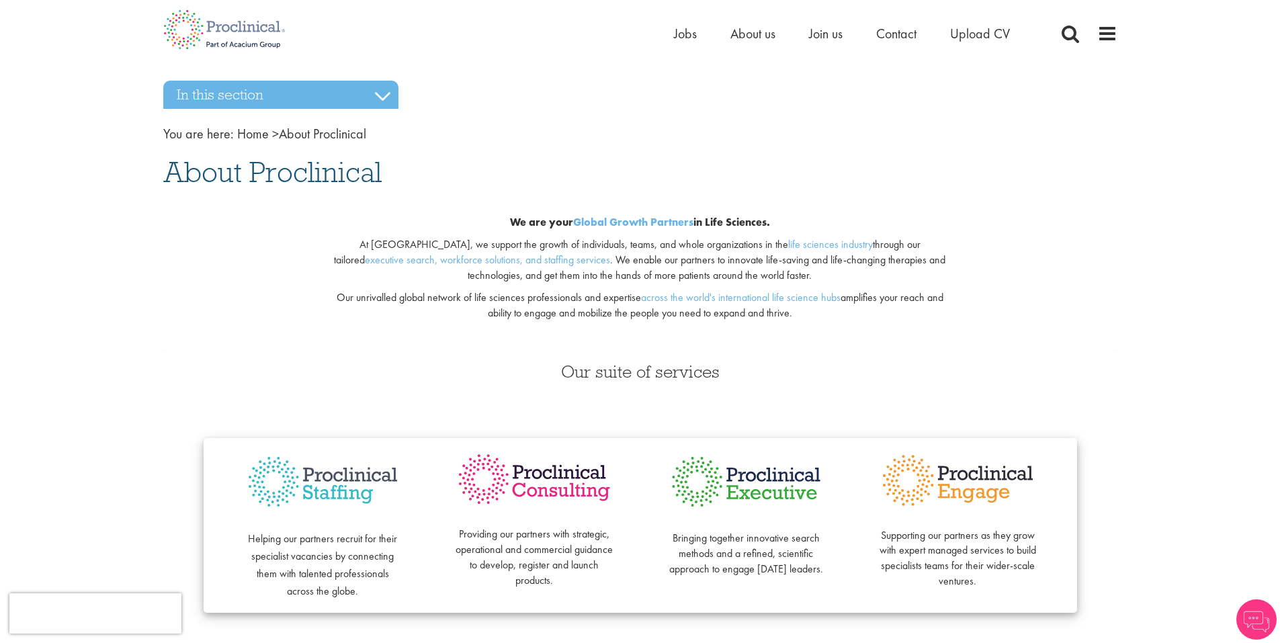 Image resolution: width=1280 pixels, height=643 pixels. I want to click on span: Helping our partners recruit for their specialist vacancies by connecting them with talented prof..., so click(322, 564).